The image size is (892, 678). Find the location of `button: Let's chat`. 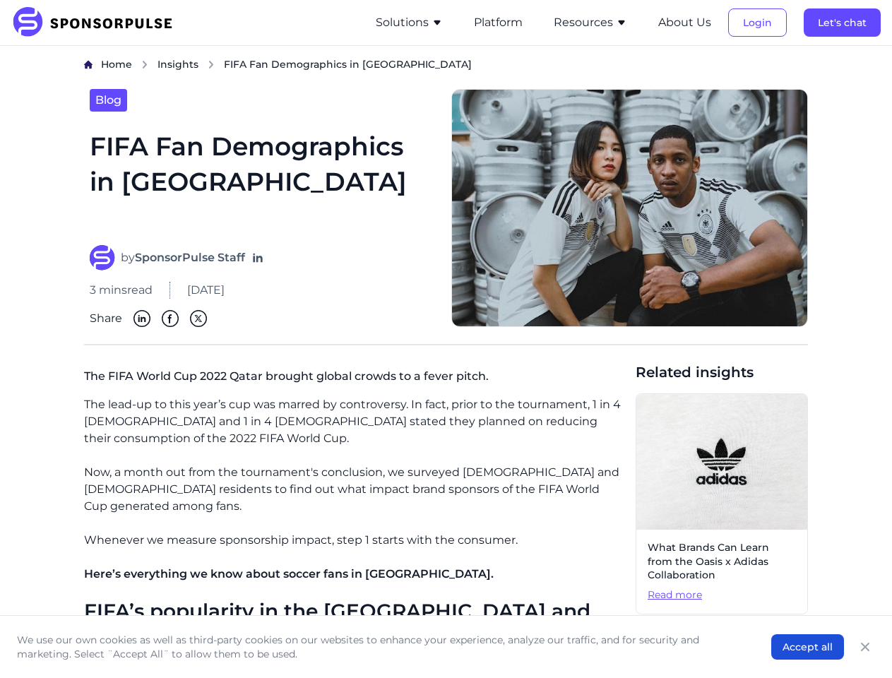

button: Let's chat is located at coordinates (842, 23).